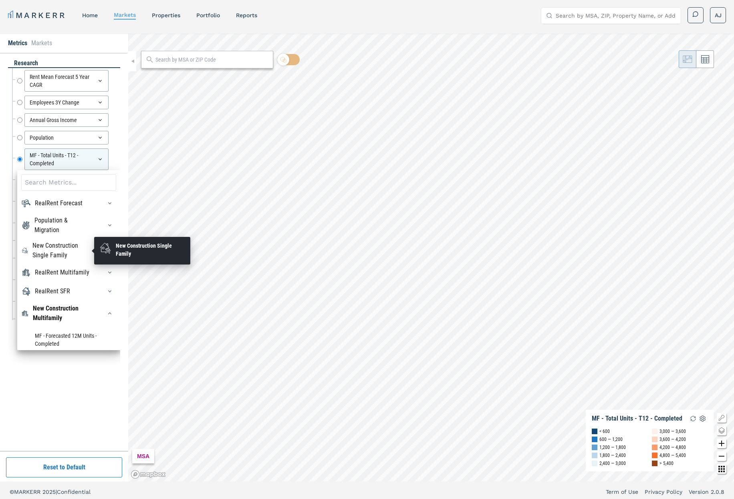  I want to click on input: Search Metrics..., so click(68, 183).